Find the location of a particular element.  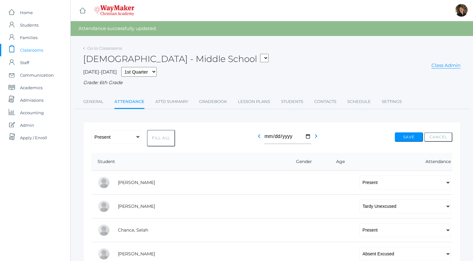

div: Selah Chance is located at coordinates (104, 230).